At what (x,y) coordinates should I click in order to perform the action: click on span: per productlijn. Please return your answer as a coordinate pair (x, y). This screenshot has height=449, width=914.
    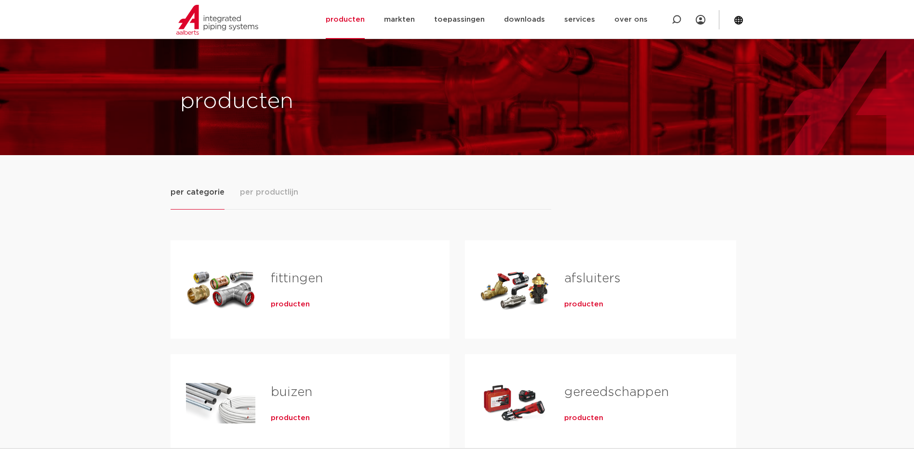
    Looking at the image, I should click on (269, 192).